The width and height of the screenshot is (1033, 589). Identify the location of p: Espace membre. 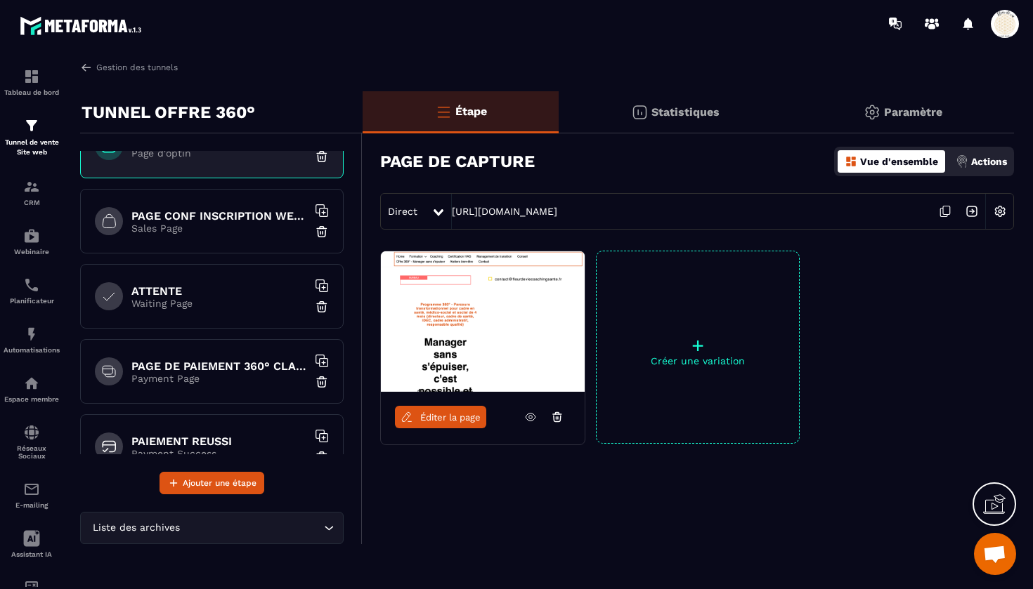
(32, 399).